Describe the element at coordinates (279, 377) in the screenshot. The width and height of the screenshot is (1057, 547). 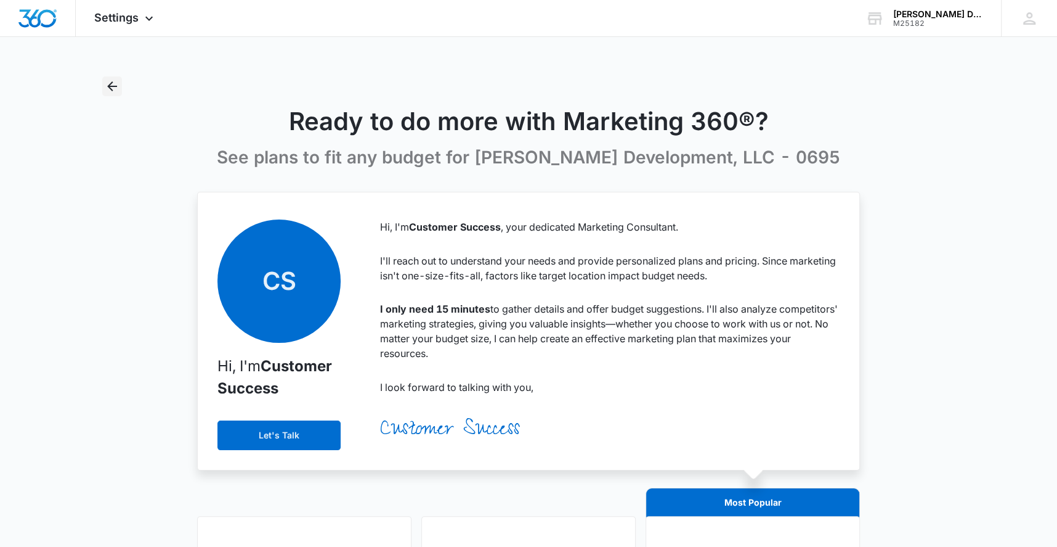
I see `p: Hi, I'm` at that location.